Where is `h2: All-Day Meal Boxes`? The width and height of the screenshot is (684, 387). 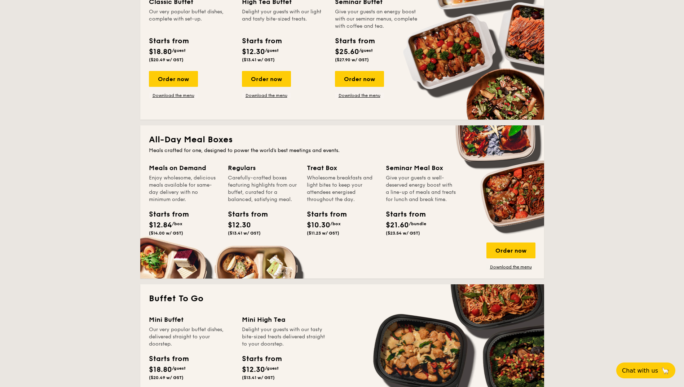
h2: All-Day Meal Boxes is located at coordinates (342, 140).